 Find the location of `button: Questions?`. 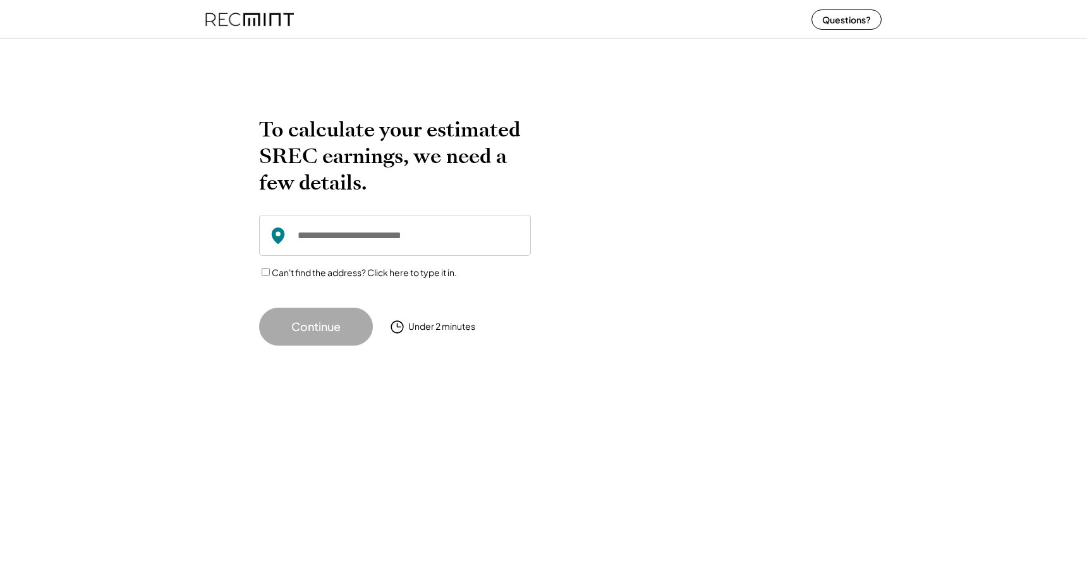

button: Questions? is located at coordinates (846, 20).